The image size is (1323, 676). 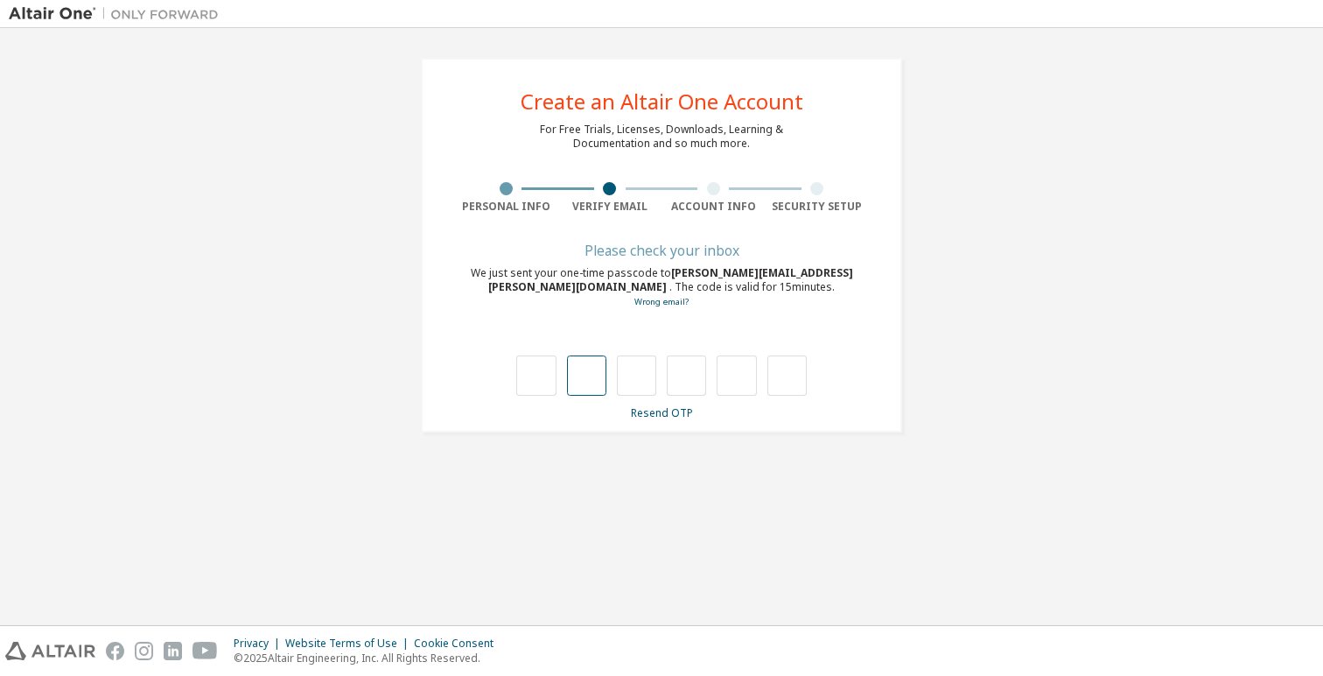 I want to click on div: Account Info, so click(x=713, y=207).